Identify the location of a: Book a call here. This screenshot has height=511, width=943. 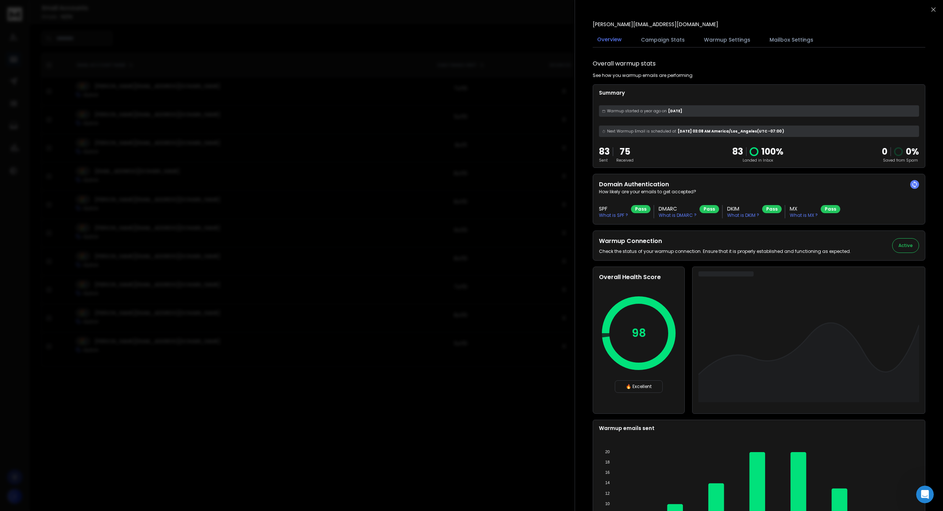
(32, 88).